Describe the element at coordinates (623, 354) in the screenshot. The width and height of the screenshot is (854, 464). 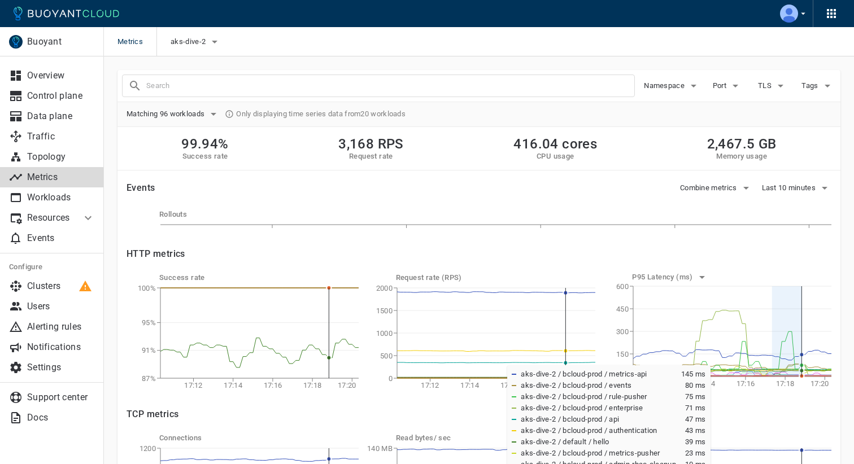
I see `tspan: 150` at that location.